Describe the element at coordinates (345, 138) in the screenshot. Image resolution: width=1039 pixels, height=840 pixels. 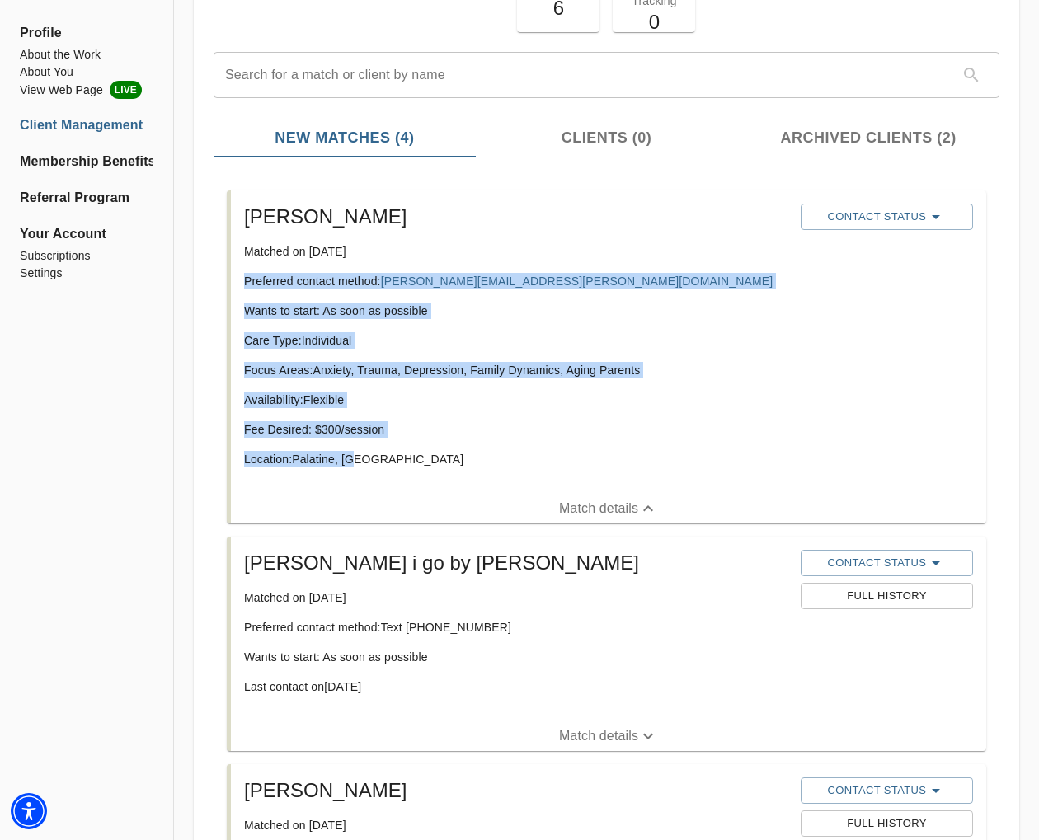
I see `span: New Matches (4)` at that location.